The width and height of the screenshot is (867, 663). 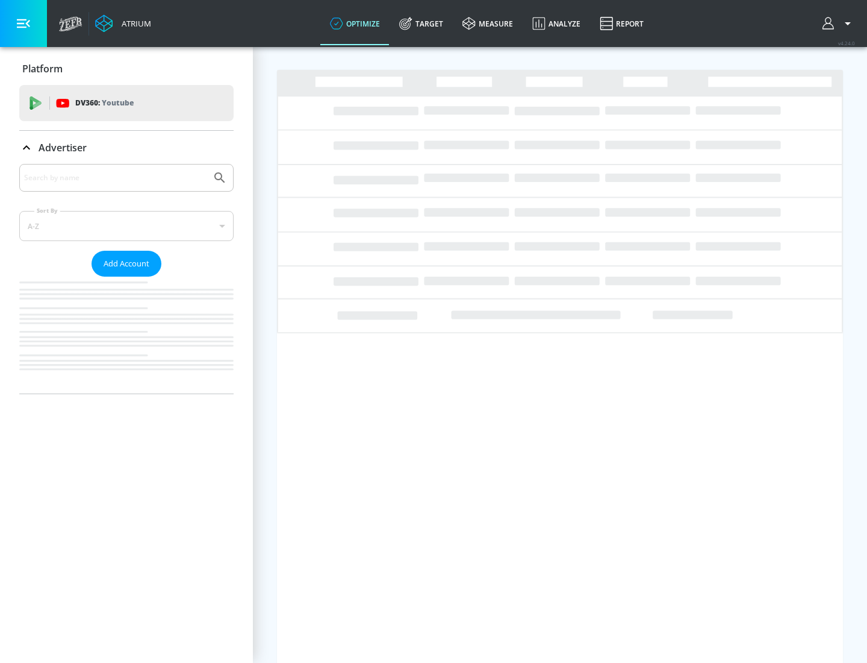 I want to click on a: Atrium, so click(x=123, y=23).